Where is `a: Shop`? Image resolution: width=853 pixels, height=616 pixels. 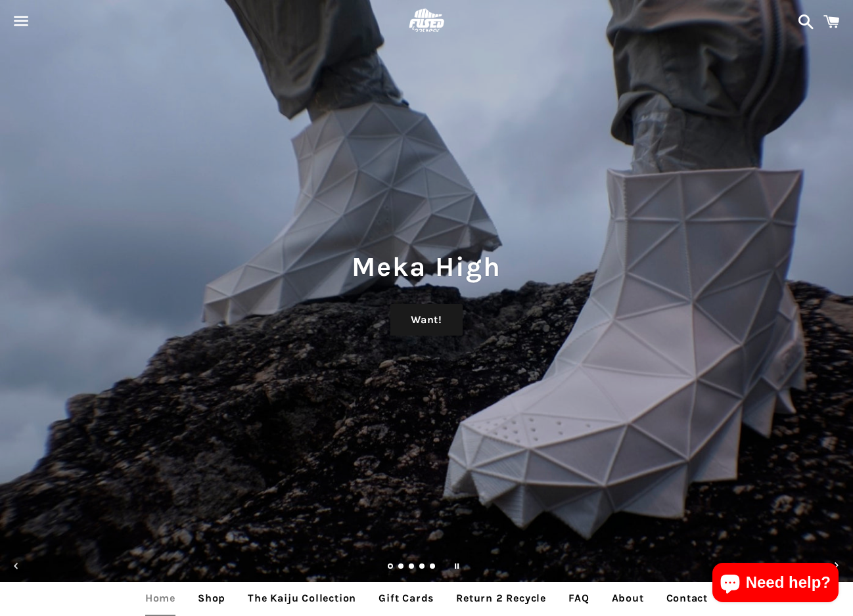 a: Shop is located at coordinates (212, 599).